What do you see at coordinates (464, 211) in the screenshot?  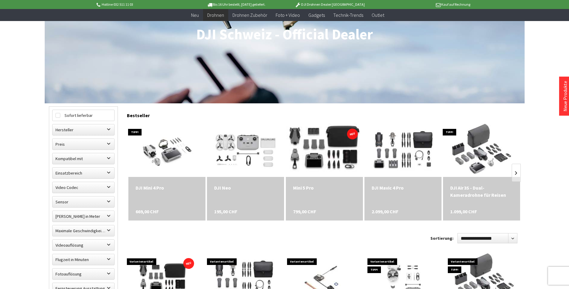 I see `span: 1.099,00 CHF` at bounding box center [464, 211].